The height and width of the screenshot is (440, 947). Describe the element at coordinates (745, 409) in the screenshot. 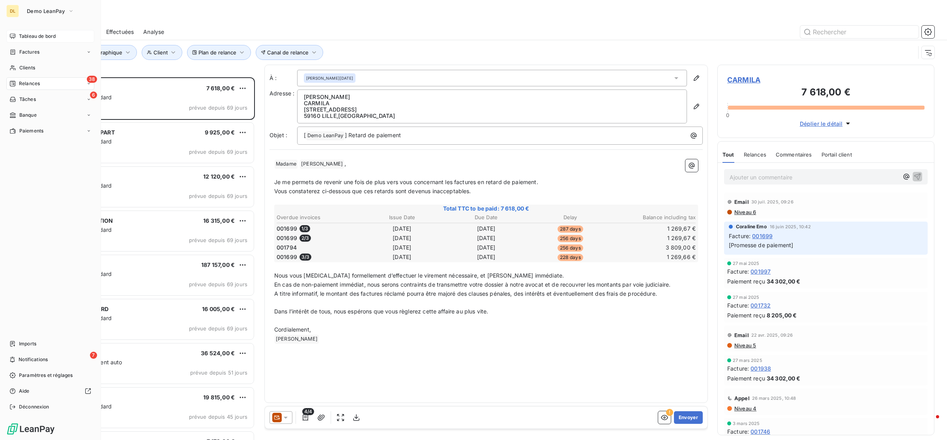

I see `span: Niveau 4` at that location.